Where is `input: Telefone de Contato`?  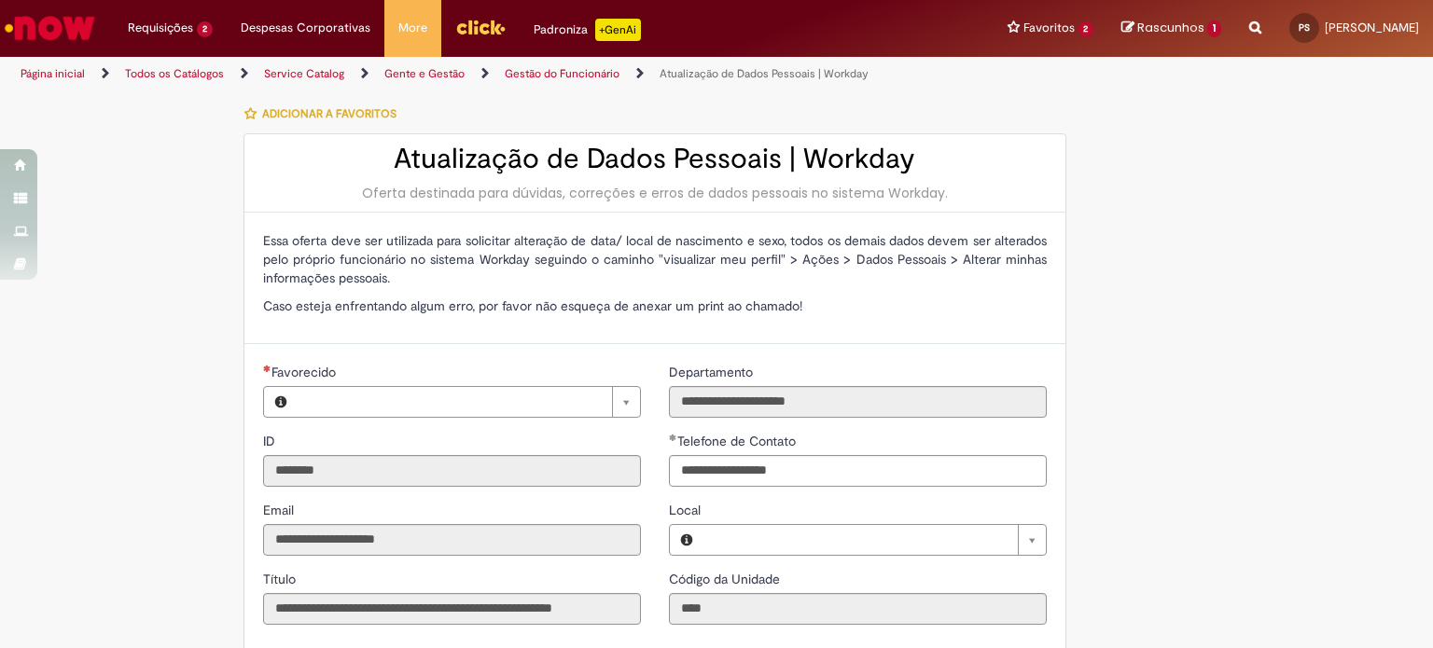
input: Telefone de Contato is located at coordinates (857, 471).